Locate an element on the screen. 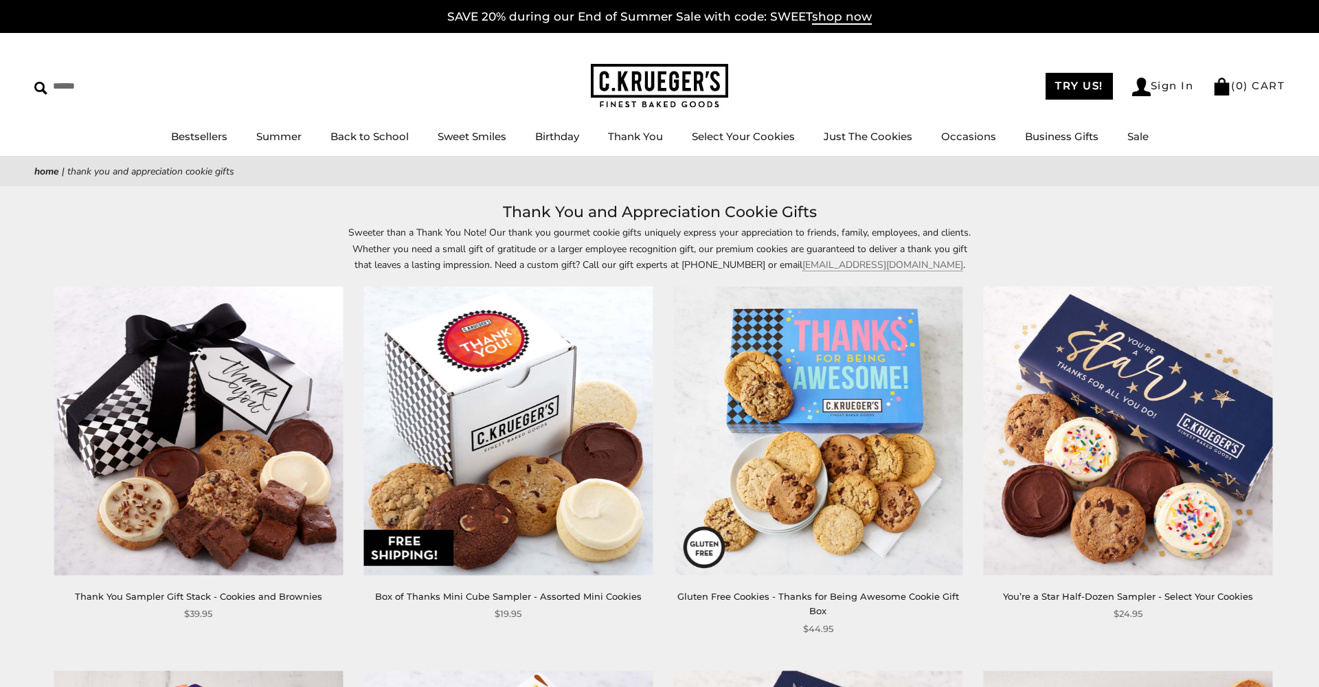 This screenshot has width=1319, height=687. img: Gluten Free Cookies - Thanks for Being Awesome Cookie Gift Box is located at coordinates (818, 431).